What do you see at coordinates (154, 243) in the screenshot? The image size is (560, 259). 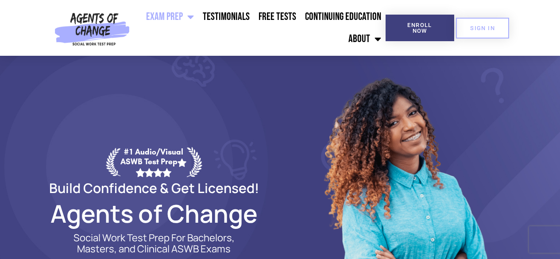 I see `p: Social Work Test Prep For Bachelors, Masters, and Clinical ASWB Exams` at bounding box center [154, 243].